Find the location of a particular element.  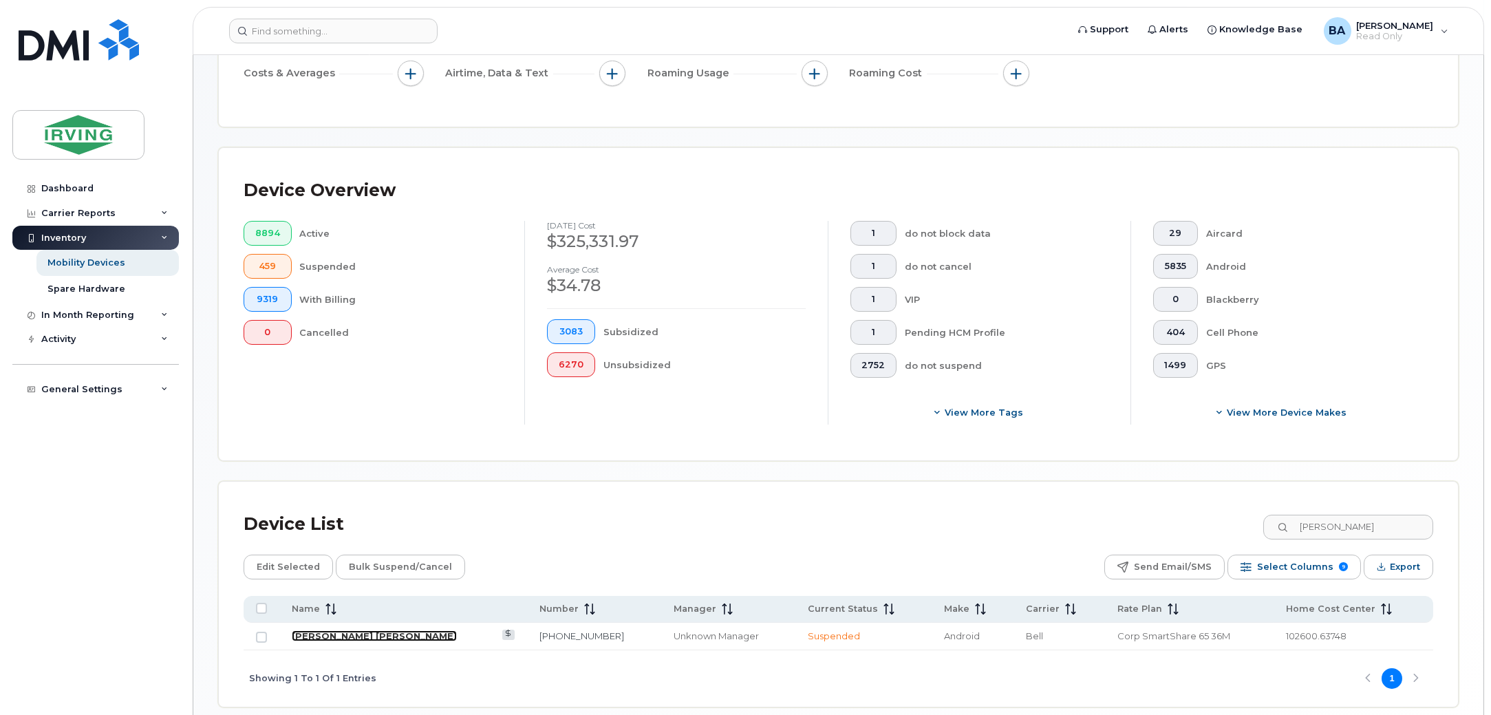

div: $34.78 is located at coordinates (676, 286).